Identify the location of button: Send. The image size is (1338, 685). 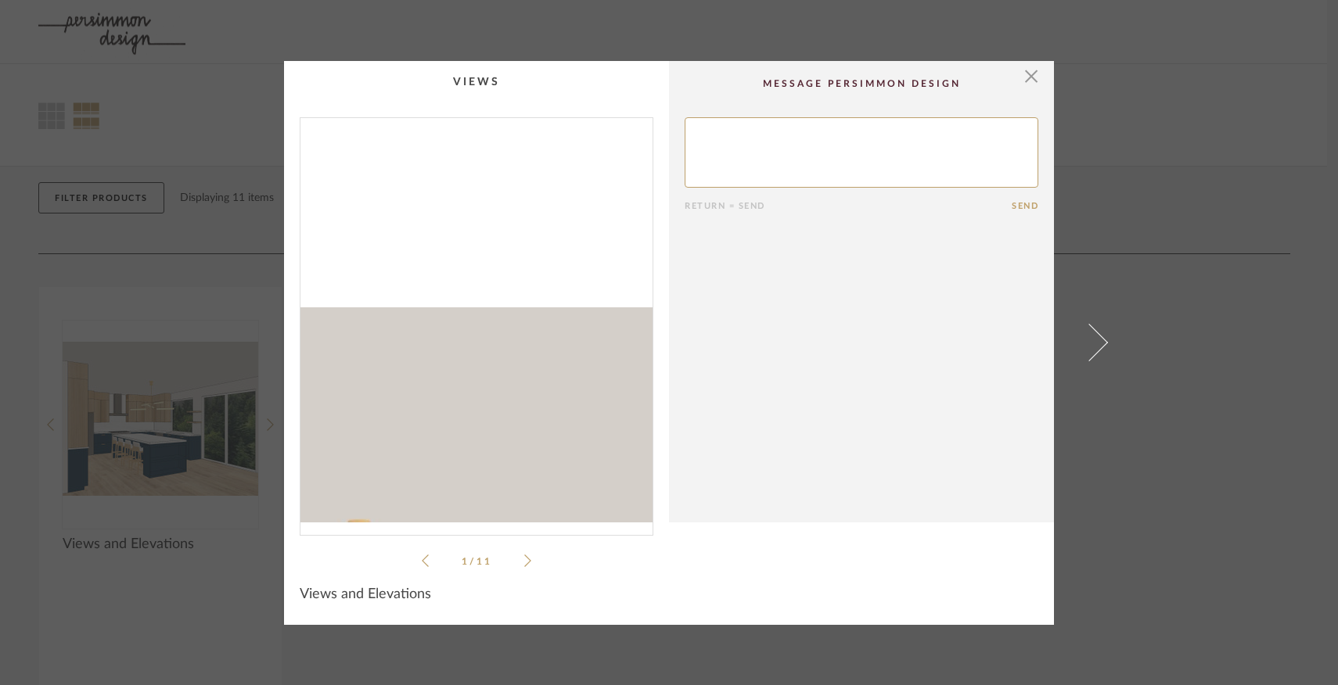
(1025, 206).